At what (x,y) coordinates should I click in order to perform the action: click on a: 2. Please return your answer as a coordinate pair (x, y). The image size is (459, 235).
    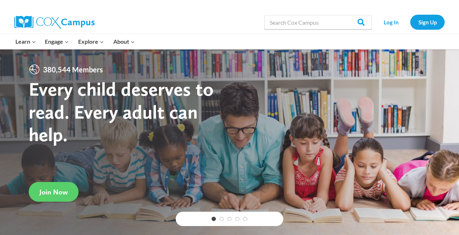
    Looking at the image, I should click on (222, 219).